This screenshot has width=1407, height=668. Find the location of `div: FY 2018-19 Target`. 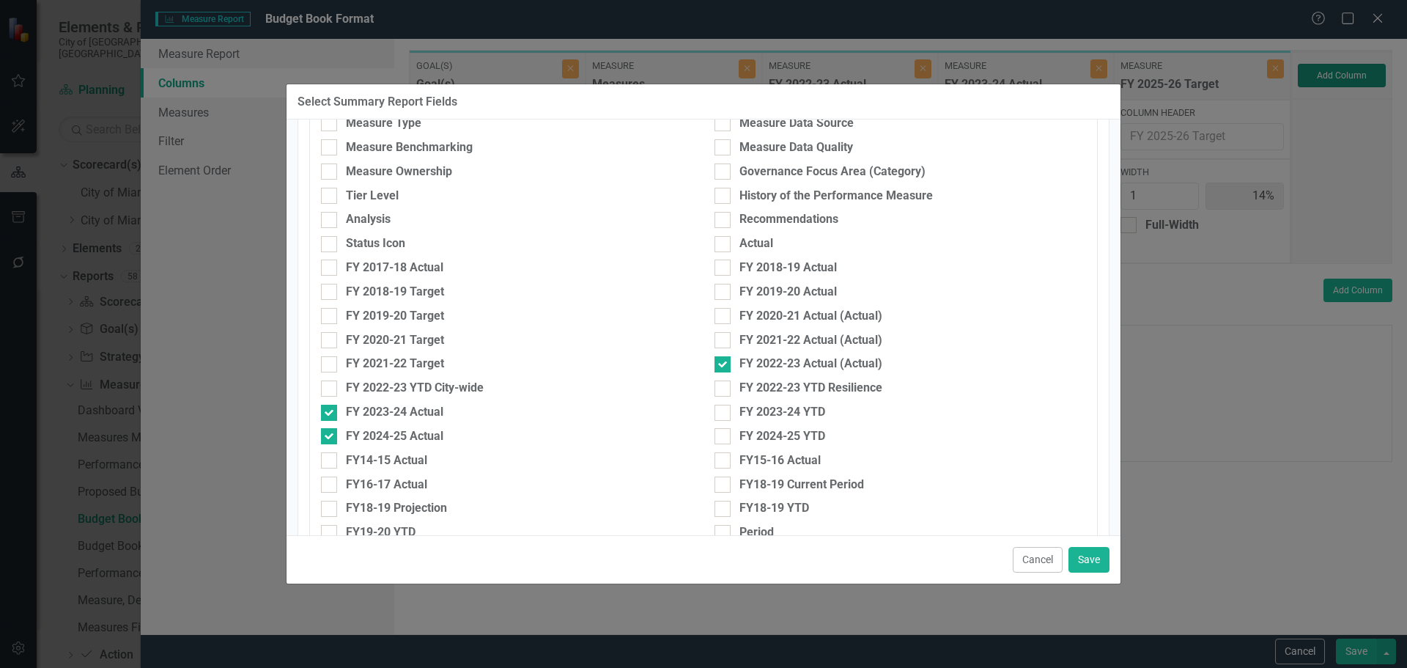

div: FY 2018-19 Target is located at coordinates (395, 292).